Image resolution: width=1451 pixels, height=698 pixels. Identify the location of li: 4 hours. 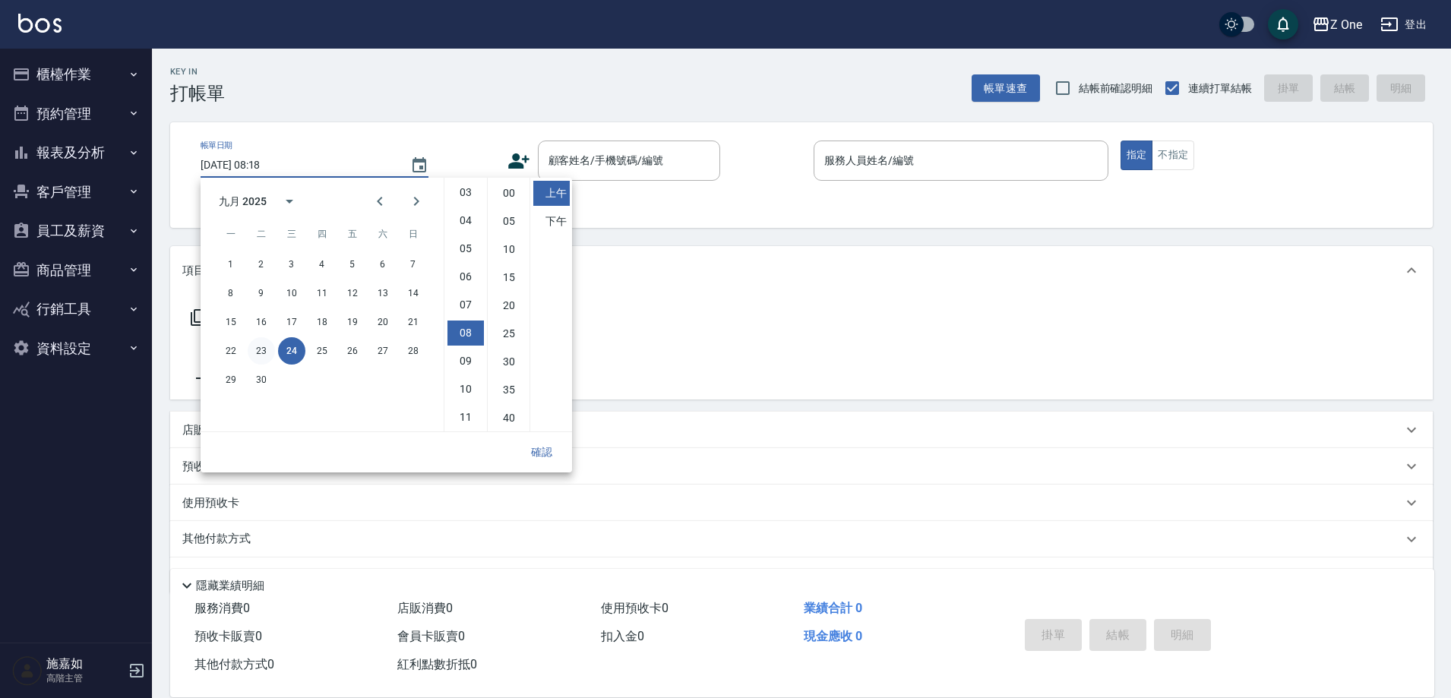
(466, 220).